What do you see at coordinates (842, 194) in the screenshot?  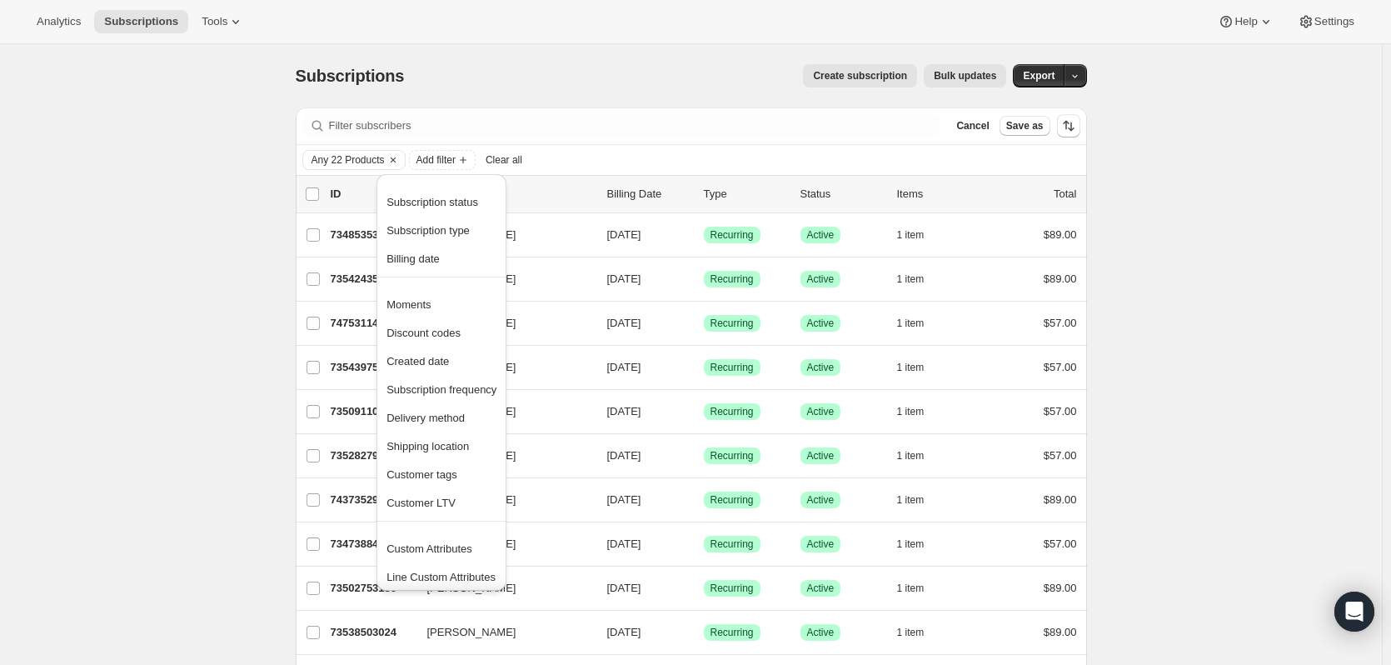 I see `p: Status` at bounding box center [842, 194].